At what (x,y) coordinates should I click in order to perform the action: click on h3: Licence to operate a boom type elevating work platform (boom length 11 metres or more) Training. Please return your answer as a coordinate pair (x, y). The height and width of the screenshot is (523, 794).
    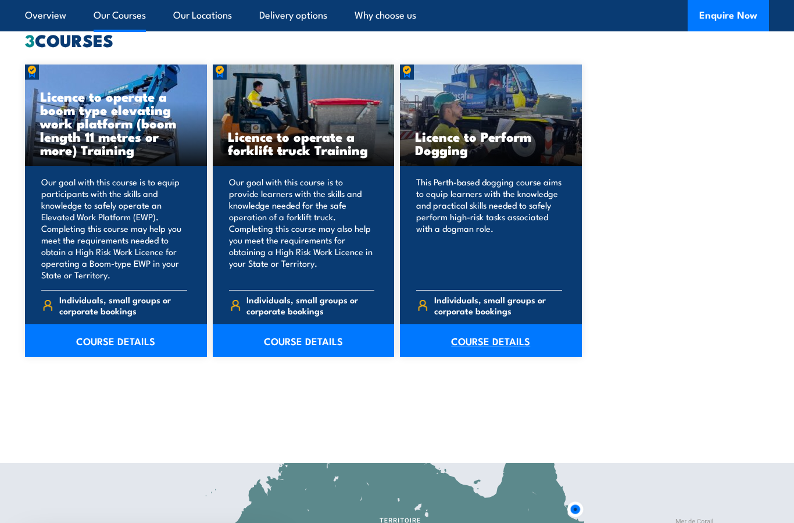
    Looking at the image, I should click on (116, 123).